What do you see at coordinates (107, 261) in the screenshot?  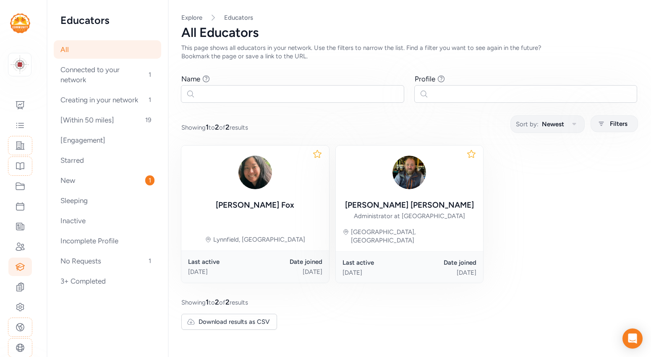 I see `div: No Requests` at bounding box center [107, 261].